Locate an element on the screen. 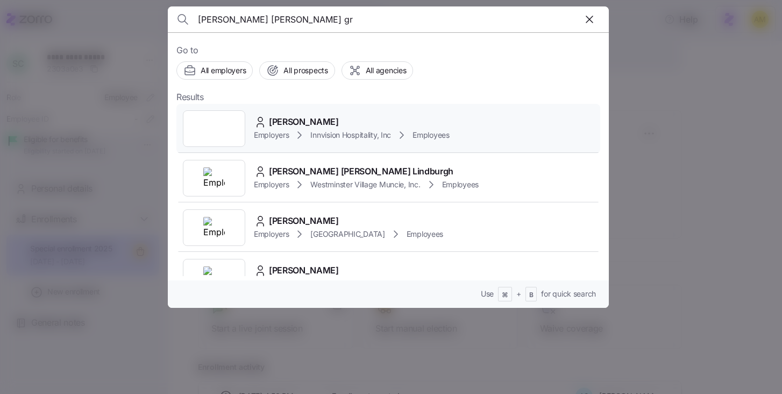 This screenshot has height=394, width=782. span: for quick search is located at coordinates (569, 294).